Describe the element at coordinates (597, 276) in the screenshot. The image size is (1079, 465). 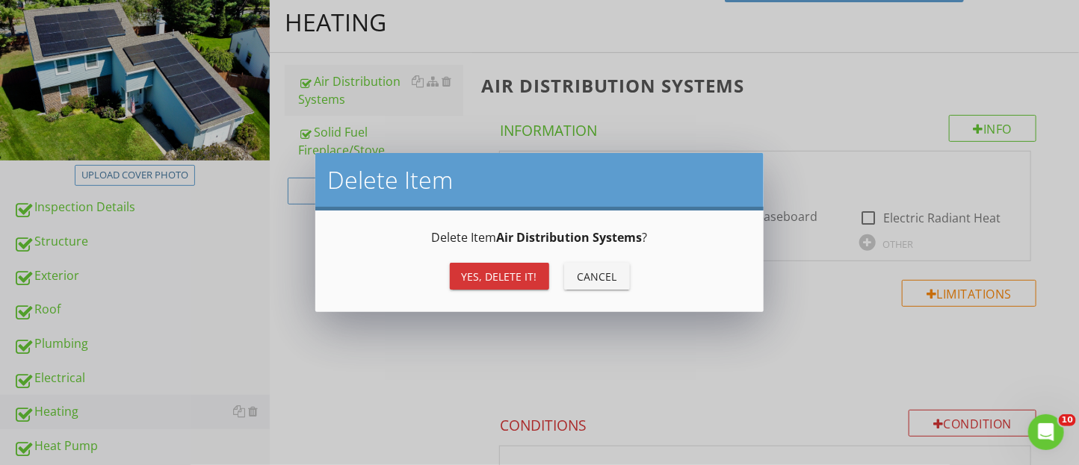
I see `button: Cancel` at that location.